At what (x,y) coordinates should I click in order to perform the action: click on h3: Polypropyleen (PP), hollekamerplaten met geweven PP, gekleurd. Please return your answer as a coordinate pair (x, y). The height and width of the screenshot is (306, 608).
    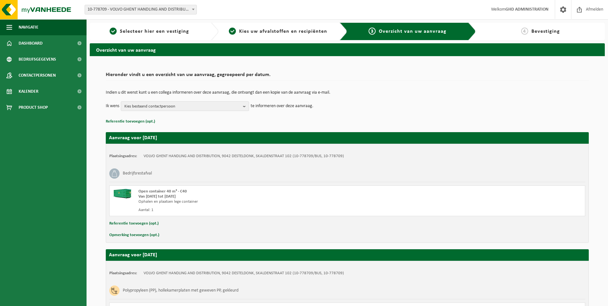
    Looking at the image, I should click on (180, 290).